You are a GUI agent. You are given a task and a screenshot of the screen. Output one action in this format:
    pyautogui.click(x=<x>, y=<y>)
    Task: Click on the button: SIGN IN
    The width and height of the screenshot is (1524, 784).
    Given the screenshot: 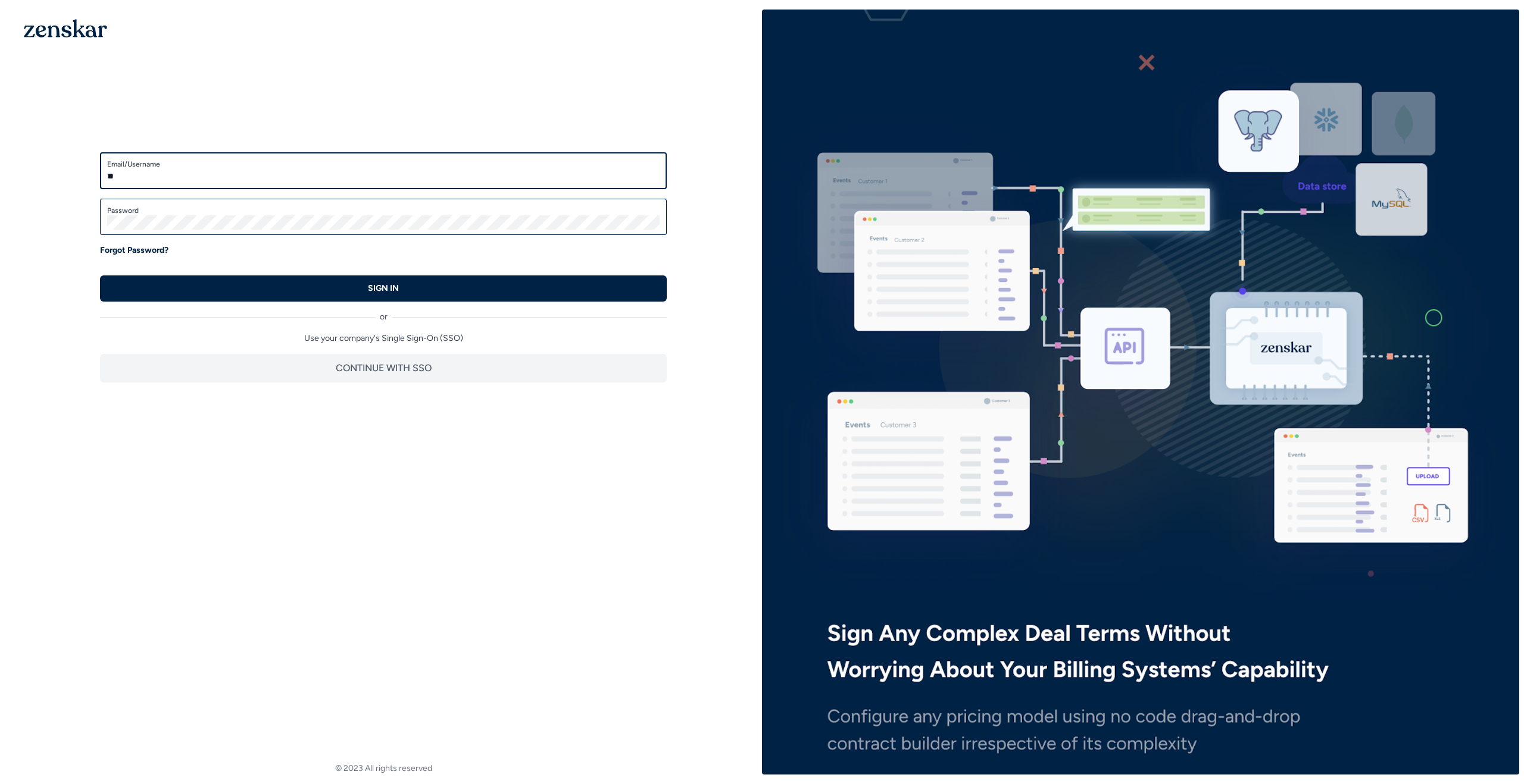 What is the action you would take?
    pyautogui.click(x=384, y=289)
    